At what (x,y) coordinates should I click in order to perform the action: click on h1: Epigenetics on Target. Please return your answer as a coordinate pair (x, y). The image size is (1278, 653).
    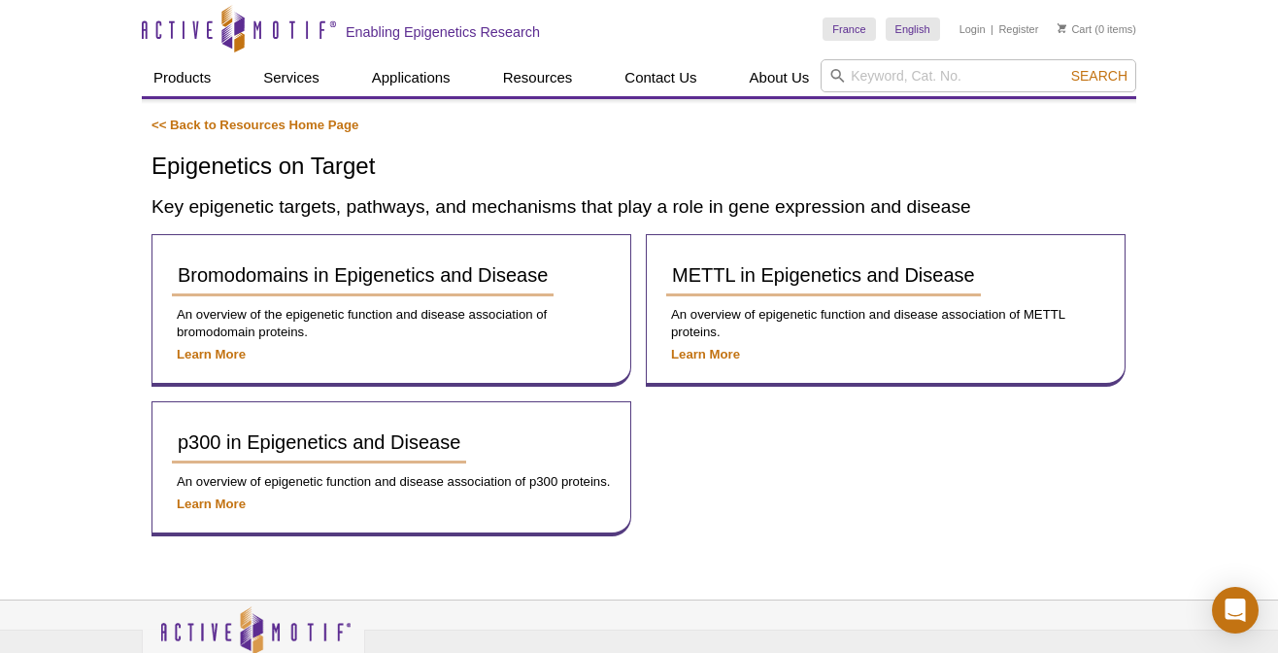
    Looking at the image, I should click on (639, 167).